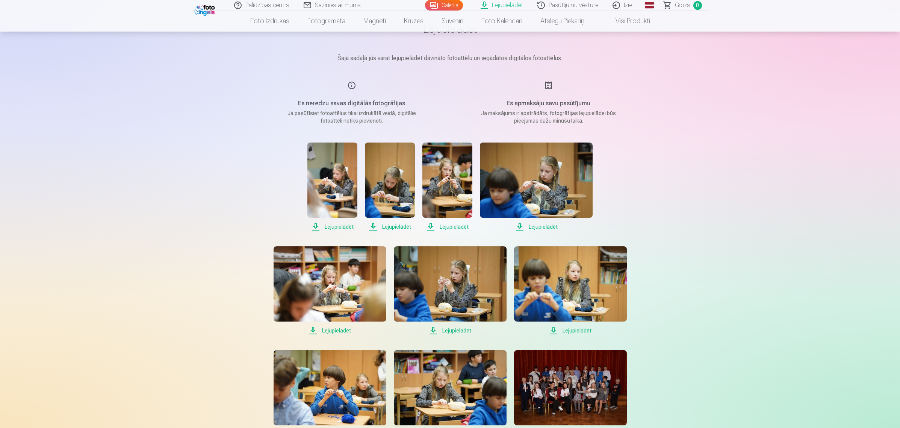 This screenshot has height=428, width=900. I want to click on h5: Es neredzu savas digitālās fotogrāfijas, so click(352, 103).